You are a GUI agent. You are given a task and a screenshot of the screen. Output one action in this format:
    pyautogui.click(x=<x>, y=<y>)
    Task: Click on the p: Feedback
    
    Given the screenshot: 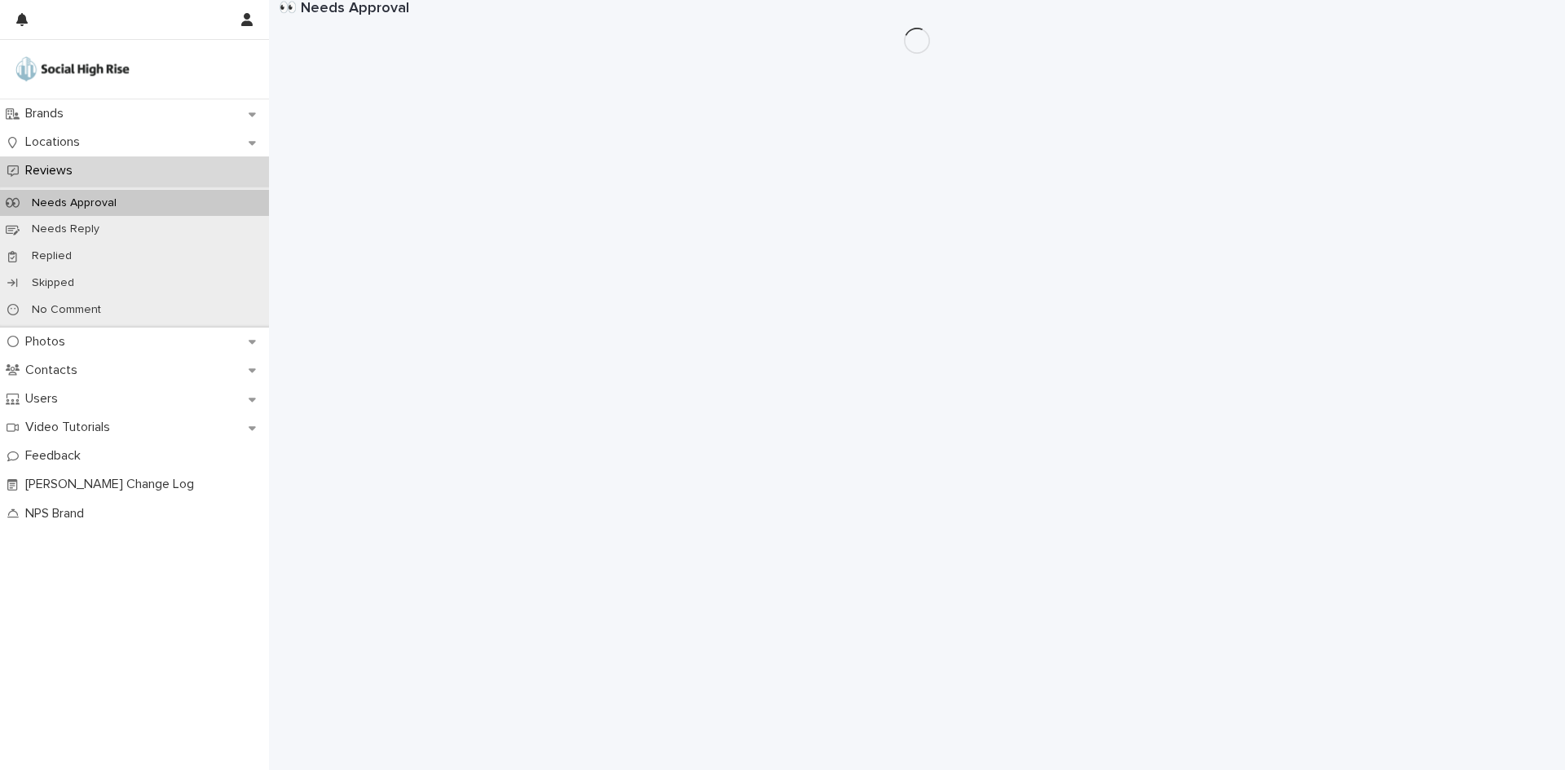 What is the action you would take?
    pyautogui.click(x=56, y=456)
    